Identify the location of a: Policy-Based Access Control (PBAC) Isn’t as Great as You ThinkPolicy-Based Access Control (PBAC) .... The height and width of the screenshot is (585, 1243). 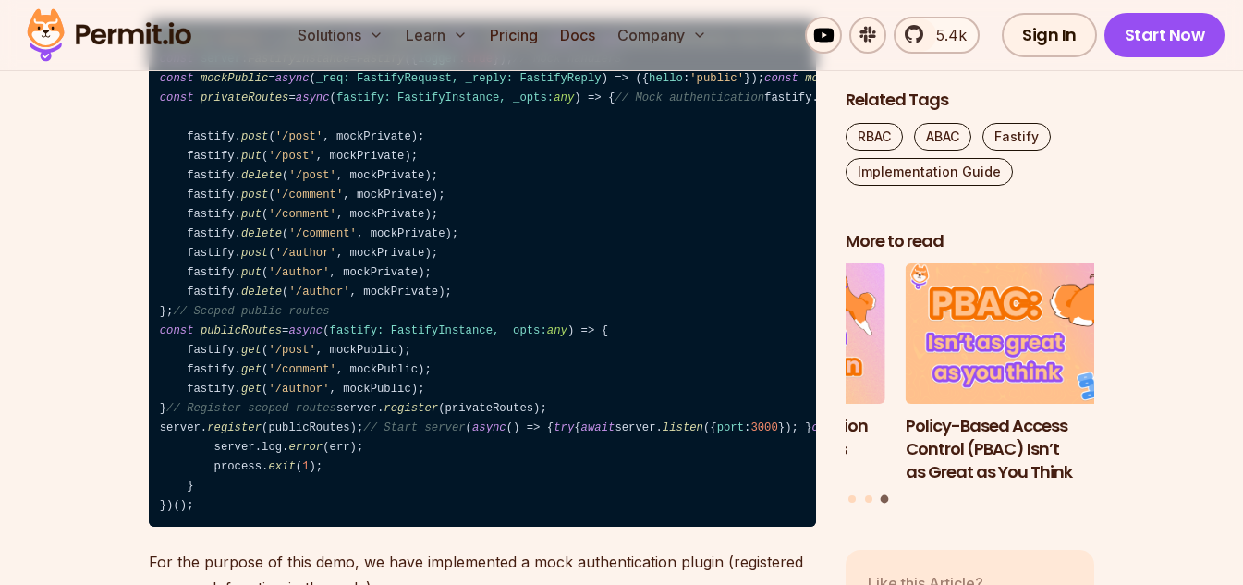
(1030, 374).